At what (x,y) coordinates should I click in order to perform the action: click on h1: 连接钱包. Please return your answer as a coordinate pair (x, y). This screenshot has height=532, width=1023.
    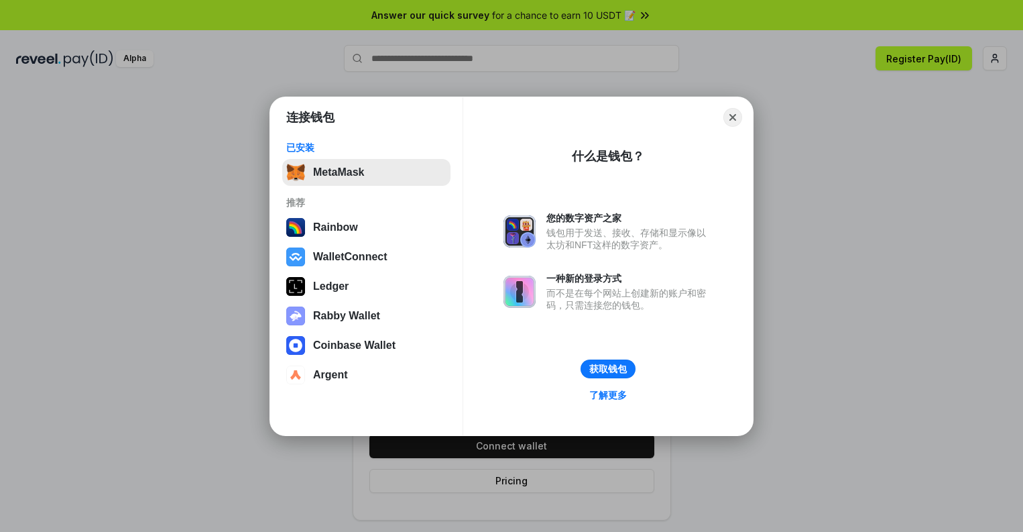
    Looking at the image, I should click on (310, 117).